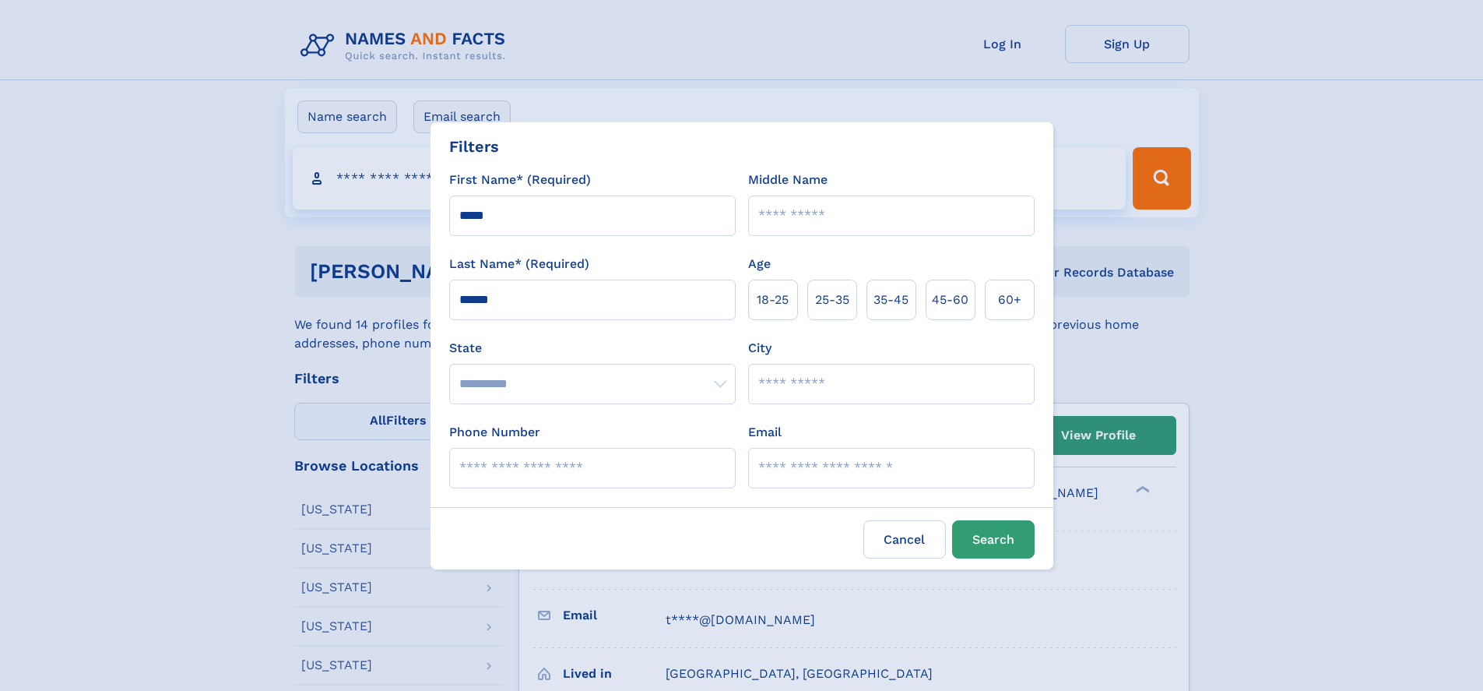 The height and width of the screenshot is (691, 1483). Describe the element at coordinates (1010, 300) in the screenshot. I see `span: 60+` at that location.